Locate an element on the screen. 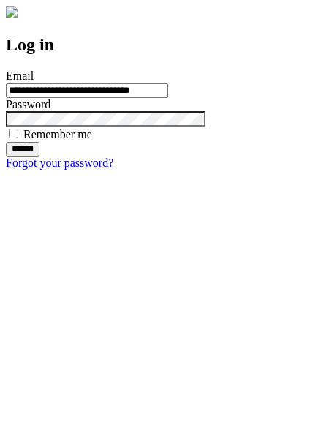 The width and height of the screenshot is (329, 436). label: Remember me is located at coordinates (58, 134).